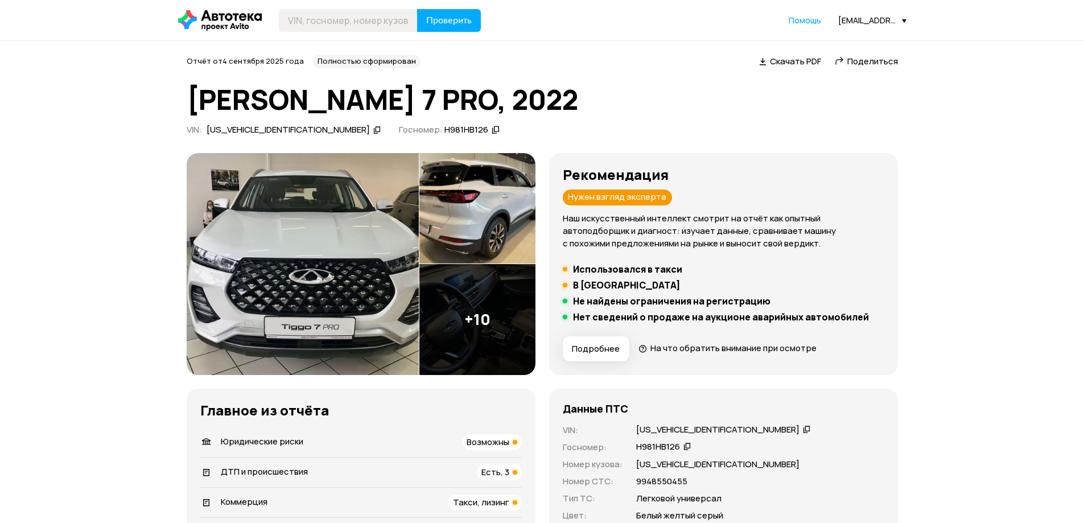  What do you see at coordinates (723, 231) in the screenshot?
I see `p: Наш искусственный интеллект смотрит на отчёт как опытный автоподборщик и диагност: изучает данные...` at bounding box center [723, 231].